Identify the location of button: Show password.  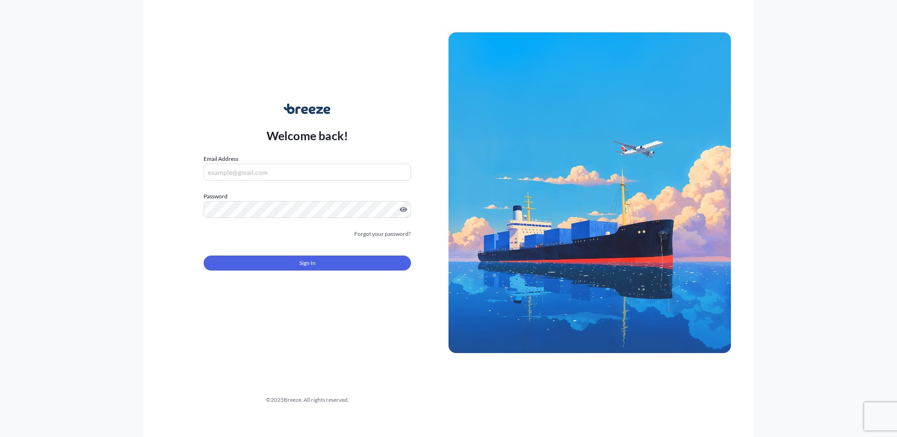
(403, 210).